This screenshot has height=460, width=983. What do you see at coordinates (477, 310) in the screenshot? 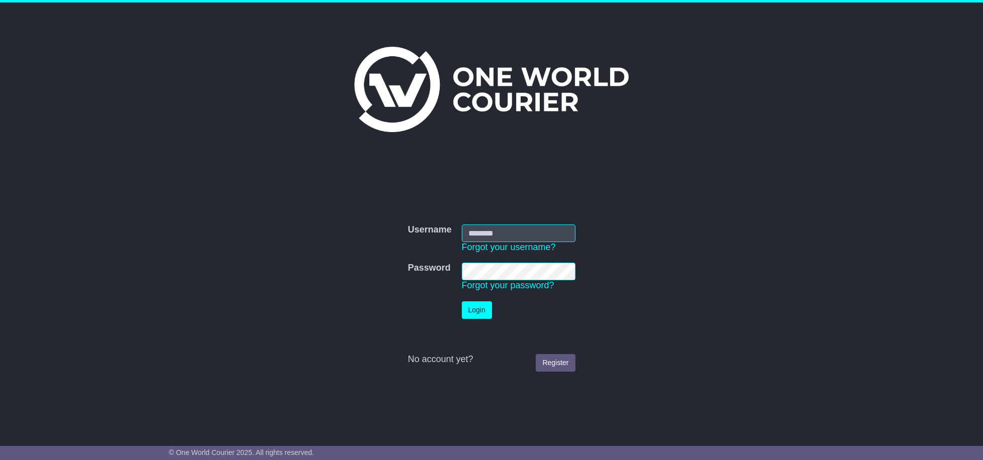
I see `button: Login` at bounding box center [477, 310].